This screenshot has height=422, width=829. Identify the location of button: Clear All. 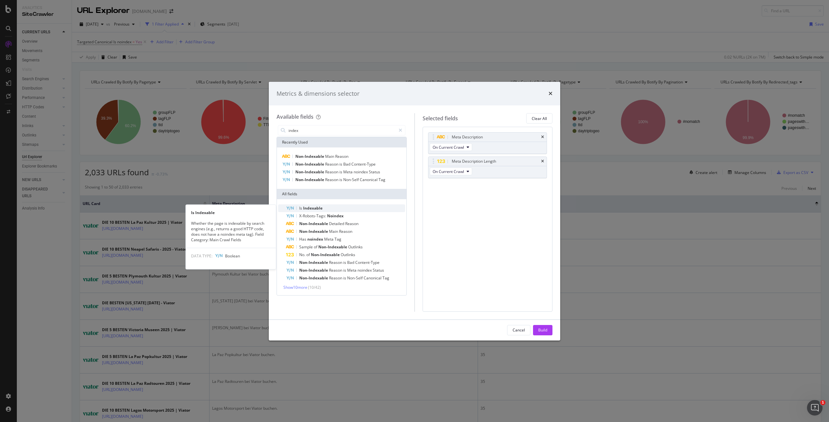
(539, 118).